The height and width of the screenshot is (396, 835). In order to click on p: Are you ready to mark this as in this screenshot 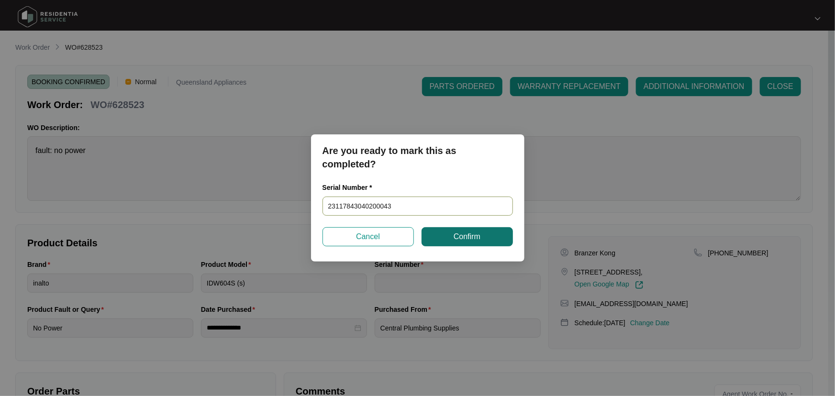, I will do `click(418, 151)`.